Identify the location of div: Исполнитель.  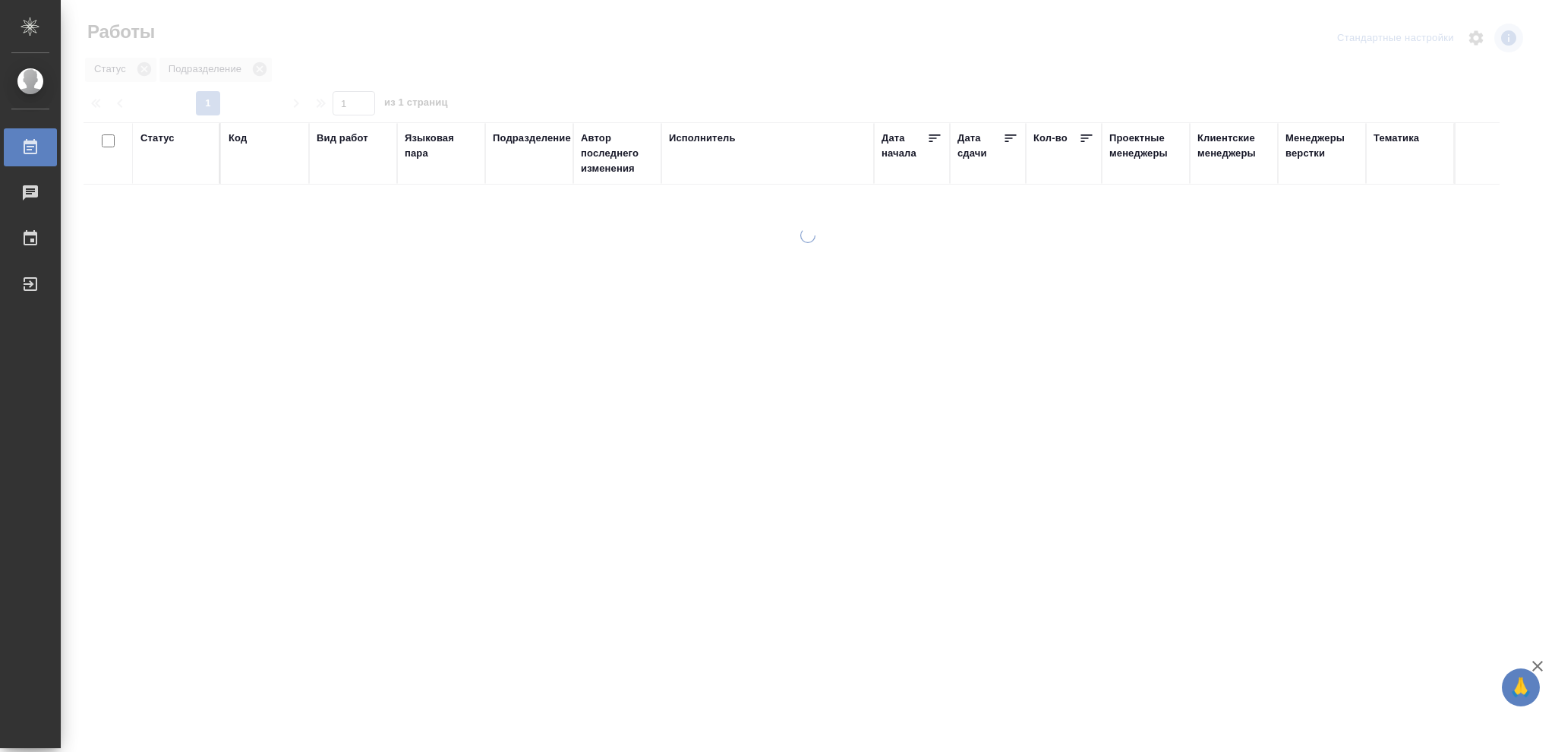
(702, 138).